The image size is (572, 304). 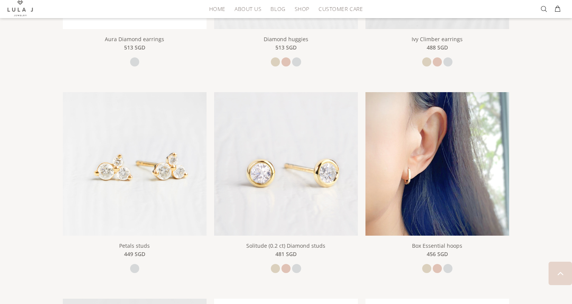 What do you see at coordinates (437, 164) in the screenshot?
I see `img: Box Essential hoops` at bounding box center [437, 164].